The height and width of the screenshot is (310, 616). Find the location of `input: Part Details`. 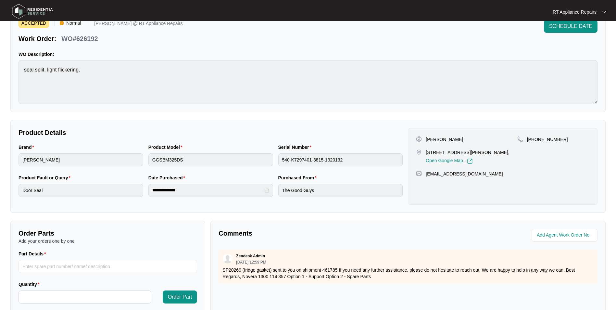

input: Part Details is located at coordinates (108, 266).